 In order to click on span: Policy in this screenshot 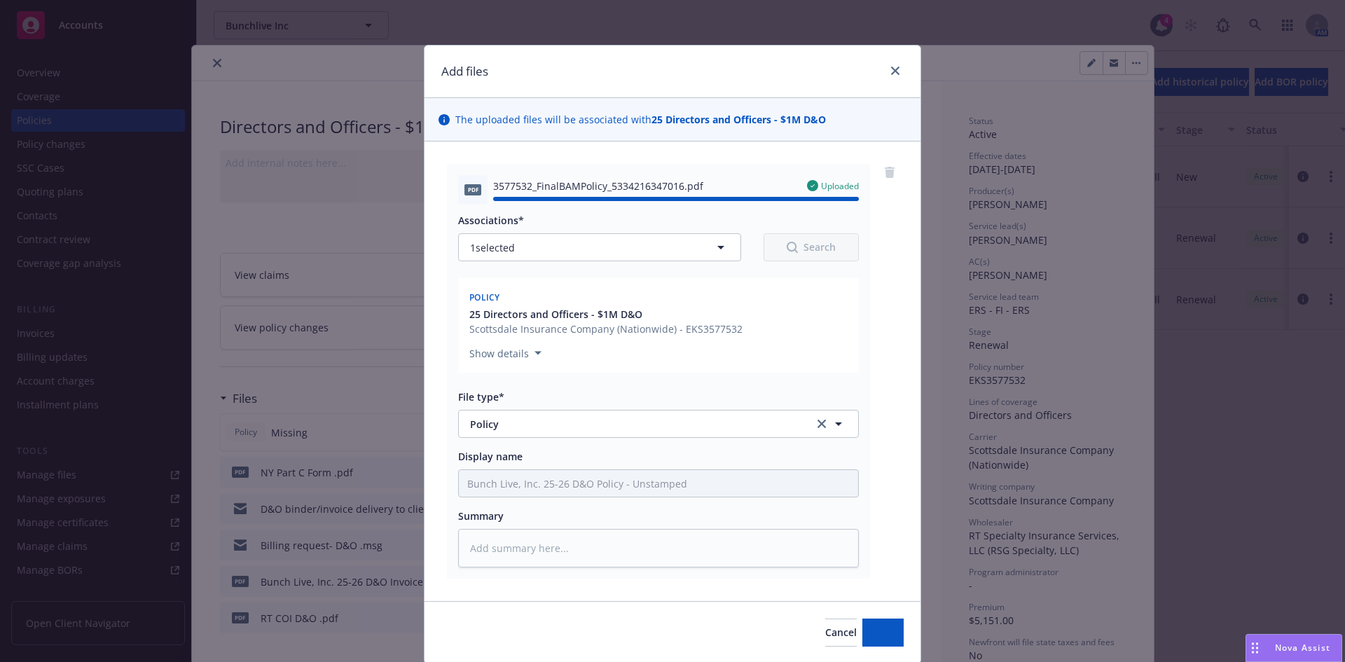, I will do `click(632, 424)`.